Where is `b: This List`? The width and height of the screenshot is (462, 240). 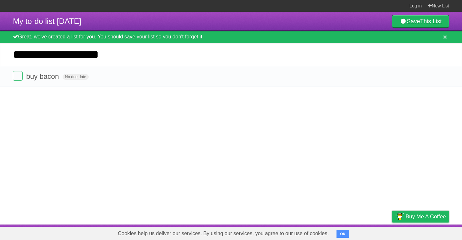 b: This List is located at coordinates (431, 21).